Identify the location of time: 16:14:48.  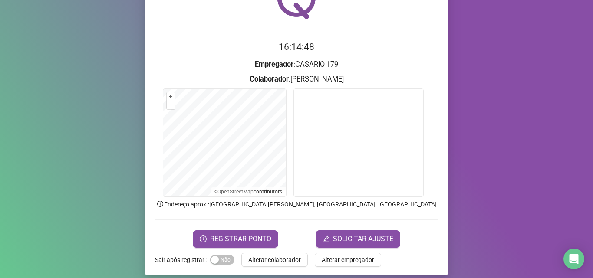
(296, 47).